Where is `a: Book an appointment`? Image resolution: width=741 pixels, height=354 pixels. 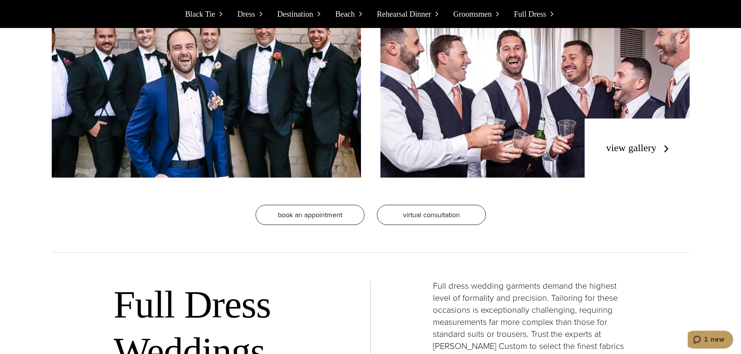 a: Book an appointment is located at coordinates (310, 215).